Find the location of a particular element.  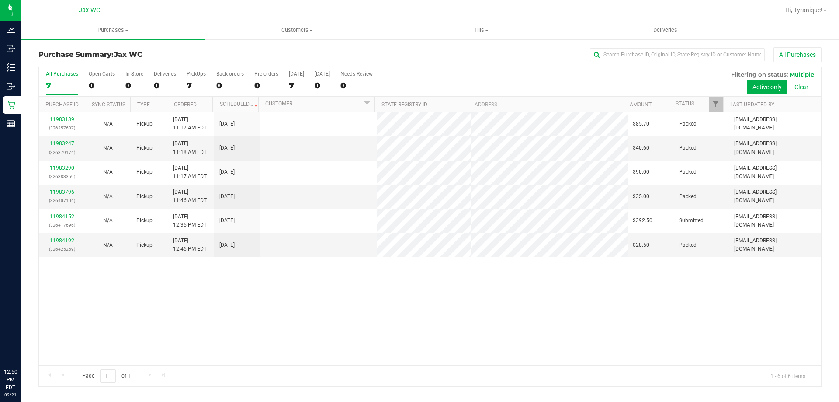

th: Address is located at coordinates (545, 104).